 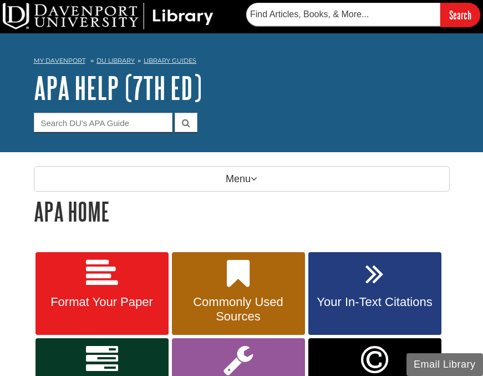 What do you see at coordinates (102, 302) in the screenshot?
I see `span: Format Your Paper` at bounding box center [102, 302].